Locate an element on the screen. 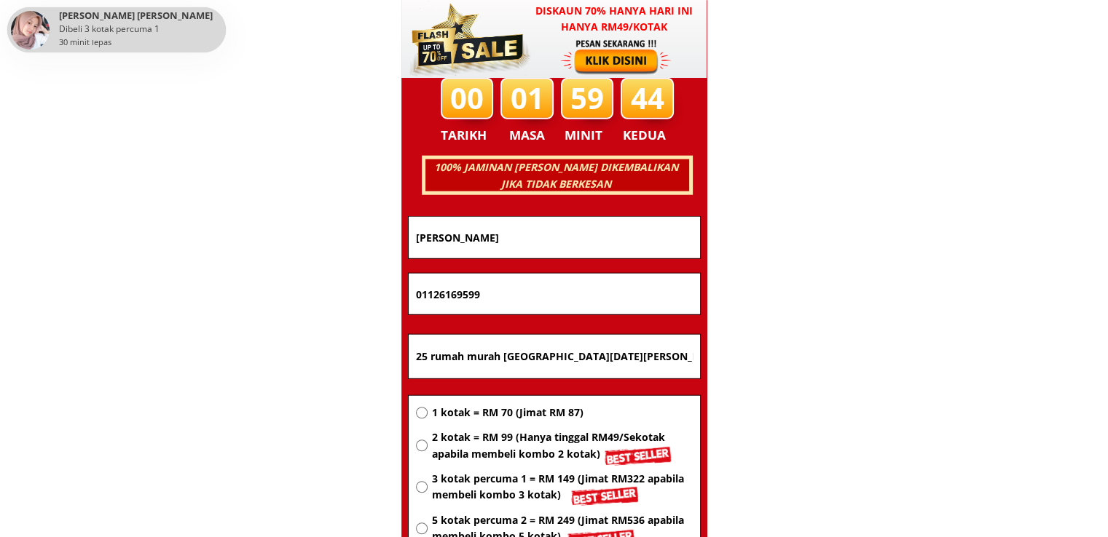 Image resolution: width=1108 pixels, height=537 pixels. input: Alamat is located at coordinates (554, 357).